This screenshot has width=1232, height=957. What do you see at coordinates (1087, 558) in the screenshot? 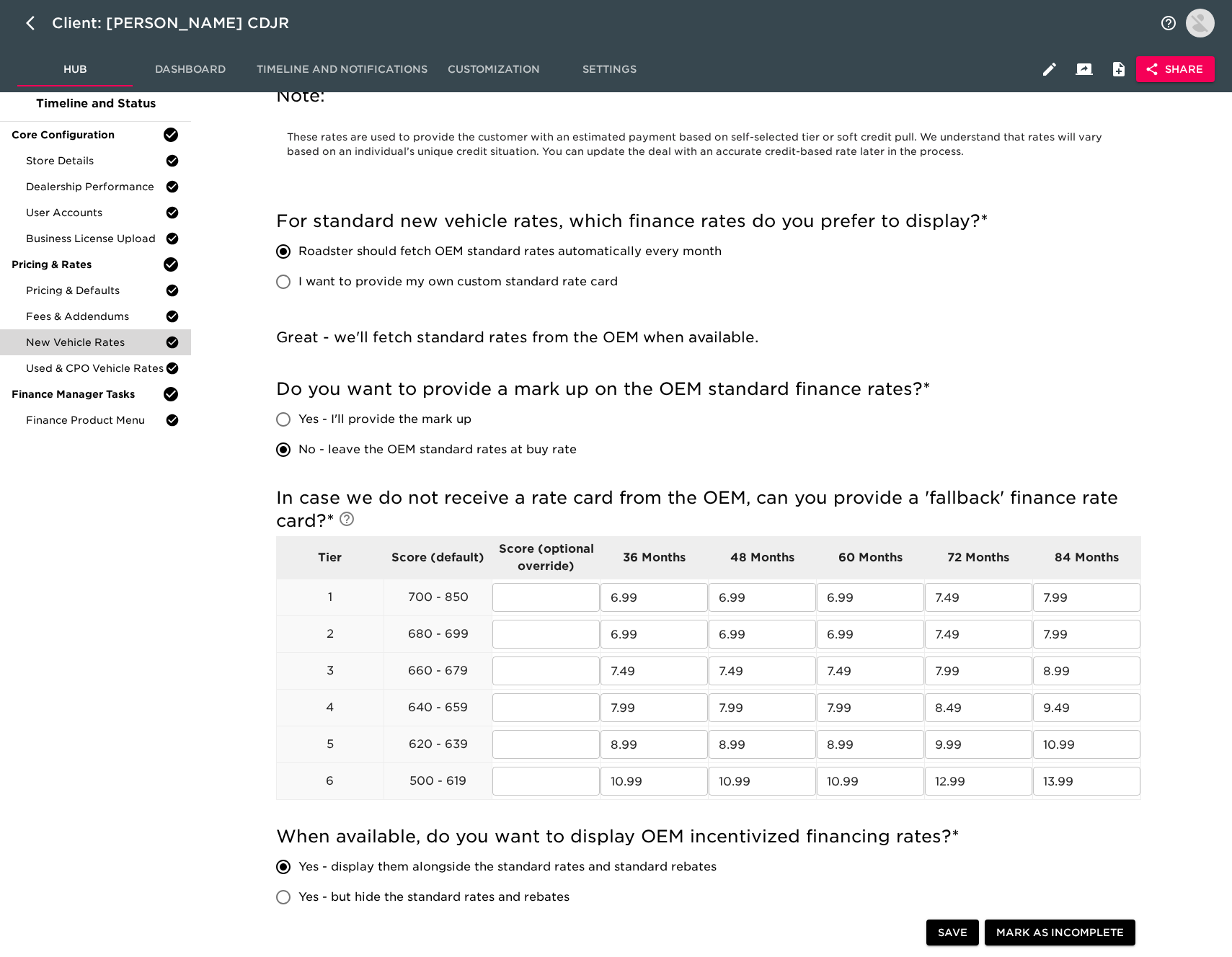
I see `p: 84 Months` at bounding box center [1087, 558].